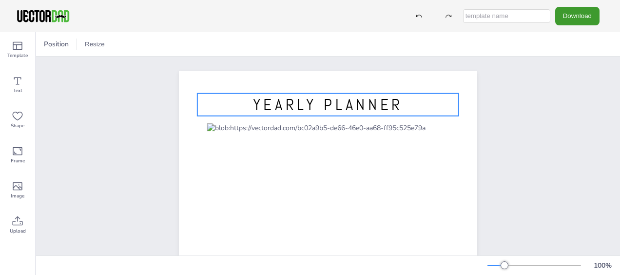  Describe the element at coordinates (56, 44) in the screenshot. I see `span: Position` at that location.